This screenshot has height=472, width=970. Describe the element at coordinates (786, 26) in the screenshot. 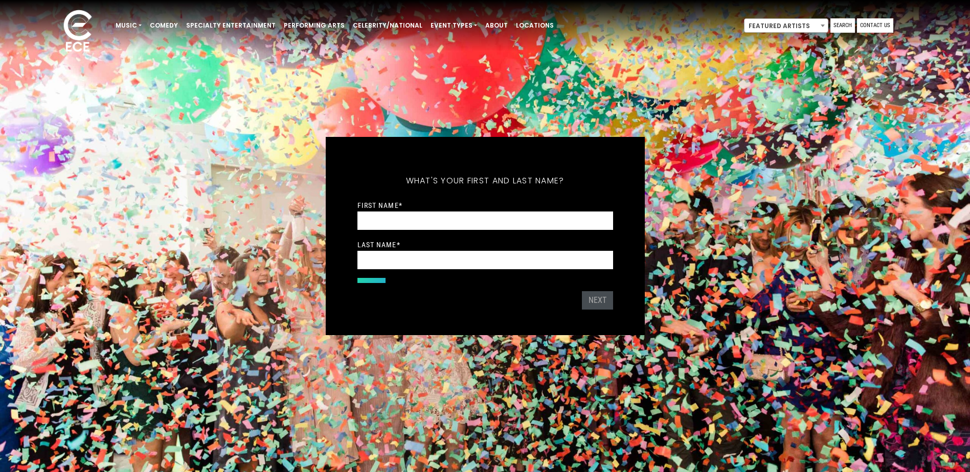

I see `span: Featured Artists` at that location.